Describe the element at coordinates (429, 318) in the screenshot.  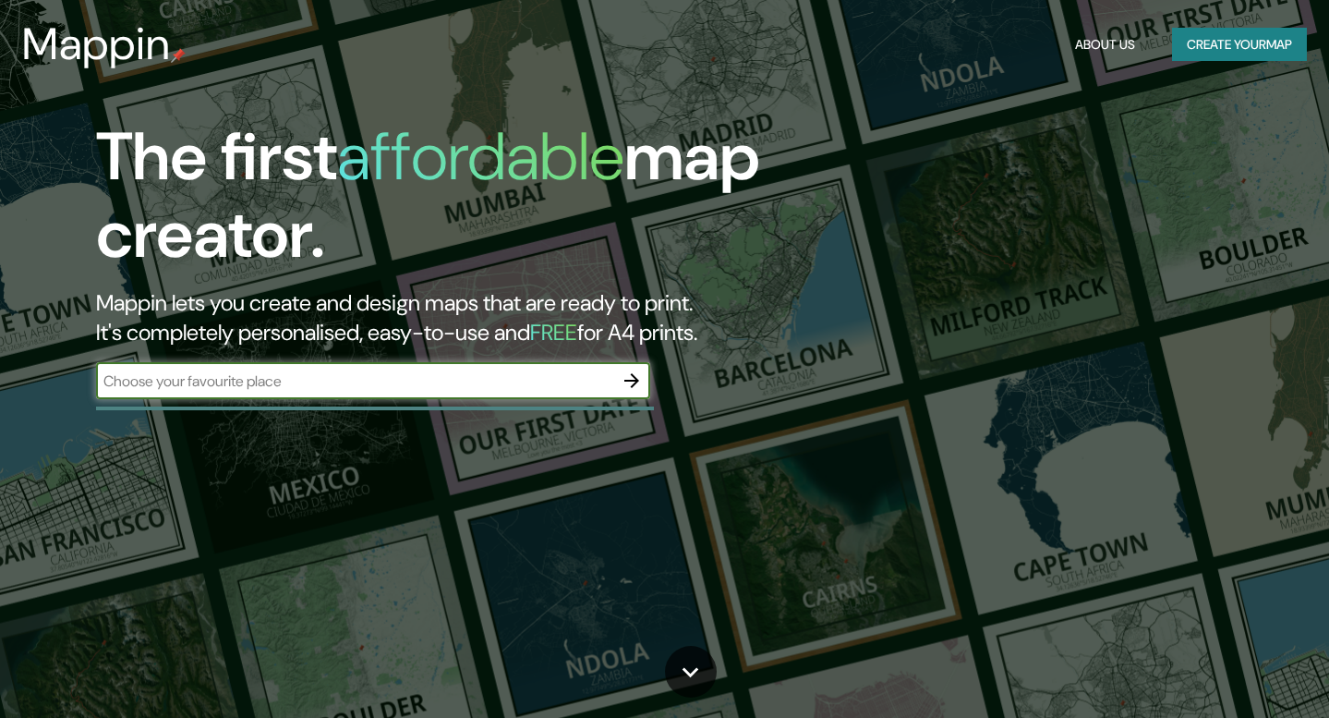
I see `h2: Mappin lets you create and design maps that are ready to print. It's completely personalised, eas...` at that location.